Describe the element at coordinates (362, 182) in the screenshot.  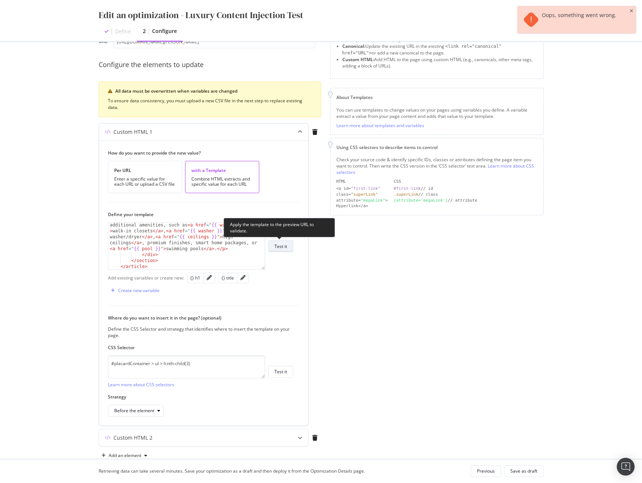
I see `div: HTML` at that location.